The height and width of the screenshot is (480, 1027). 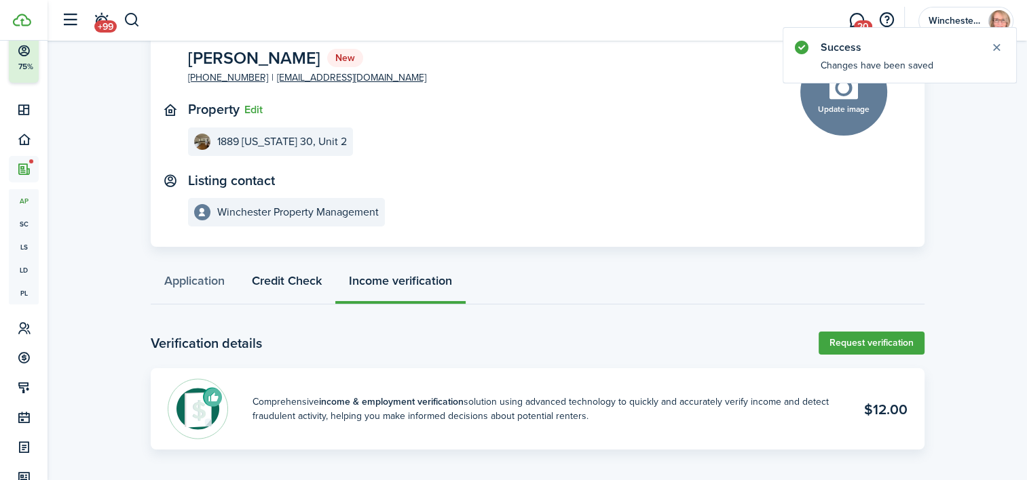 I want to click on a: ld, so click(x=24, y=270).